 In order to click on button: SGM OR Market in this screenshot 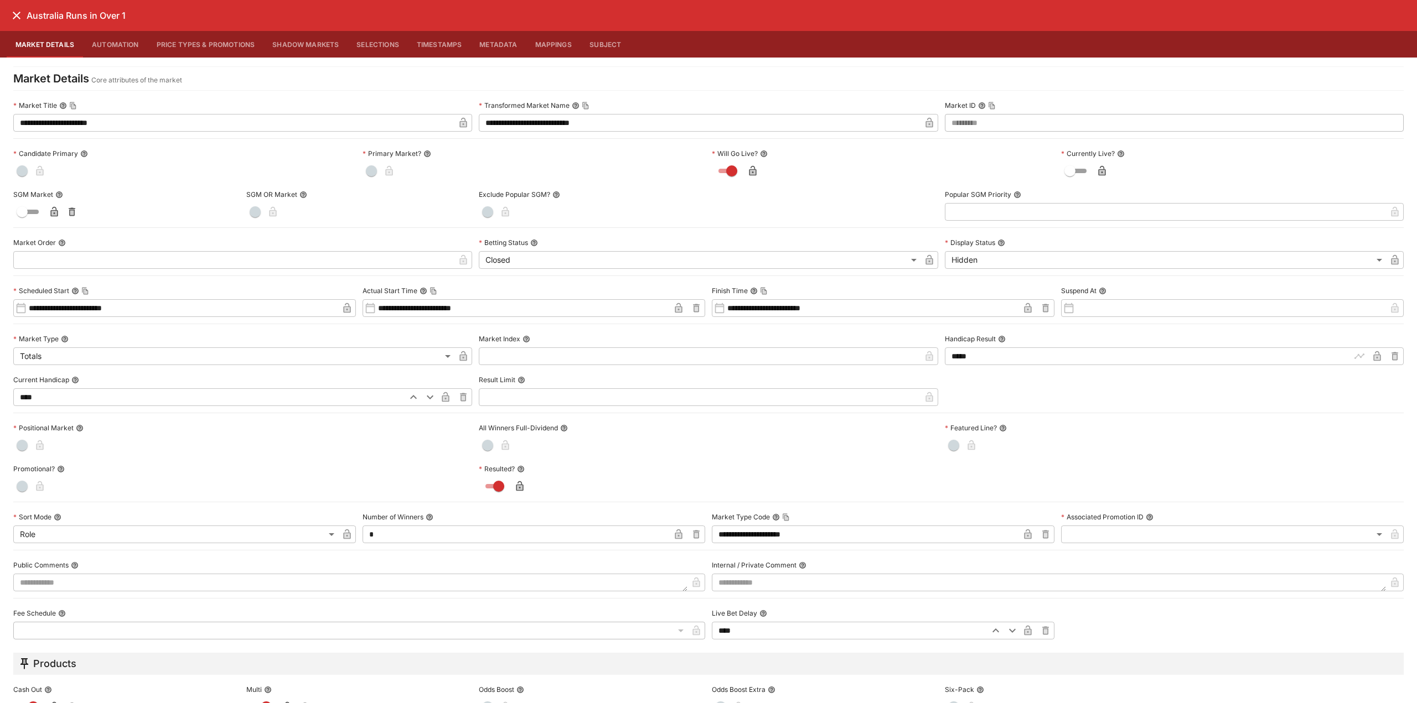, I will do `click(303, 195)`.